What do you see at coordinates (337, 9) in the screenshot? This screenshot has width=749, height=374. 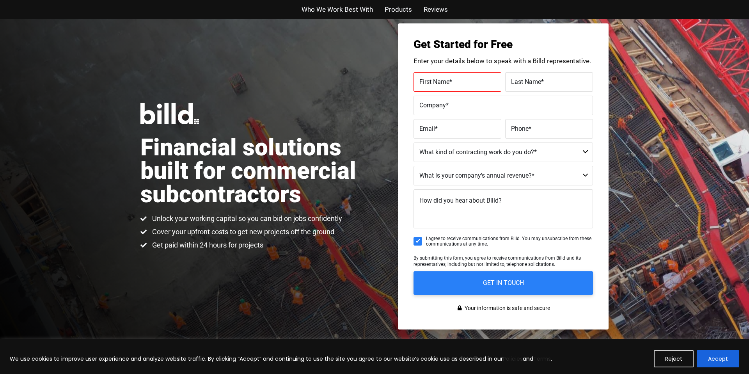 I see `span: Who We Work Best With` at bounding box center [337, 9].